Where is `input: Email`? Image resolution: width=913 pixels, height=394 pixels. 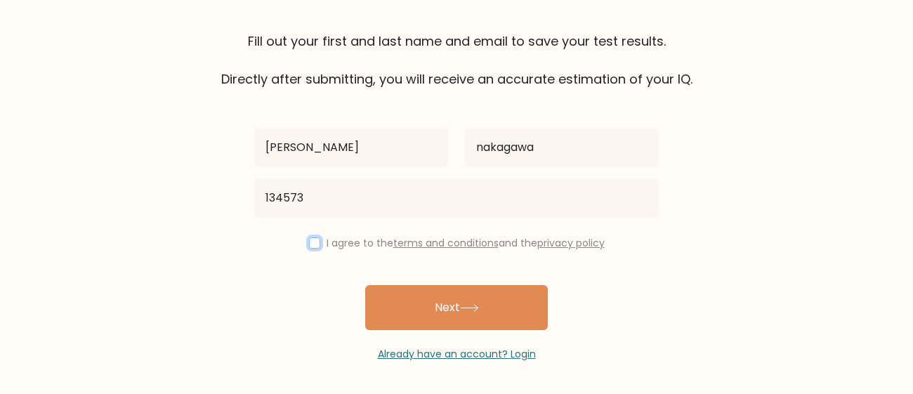 input: Email is located at coordinates (456, 198).